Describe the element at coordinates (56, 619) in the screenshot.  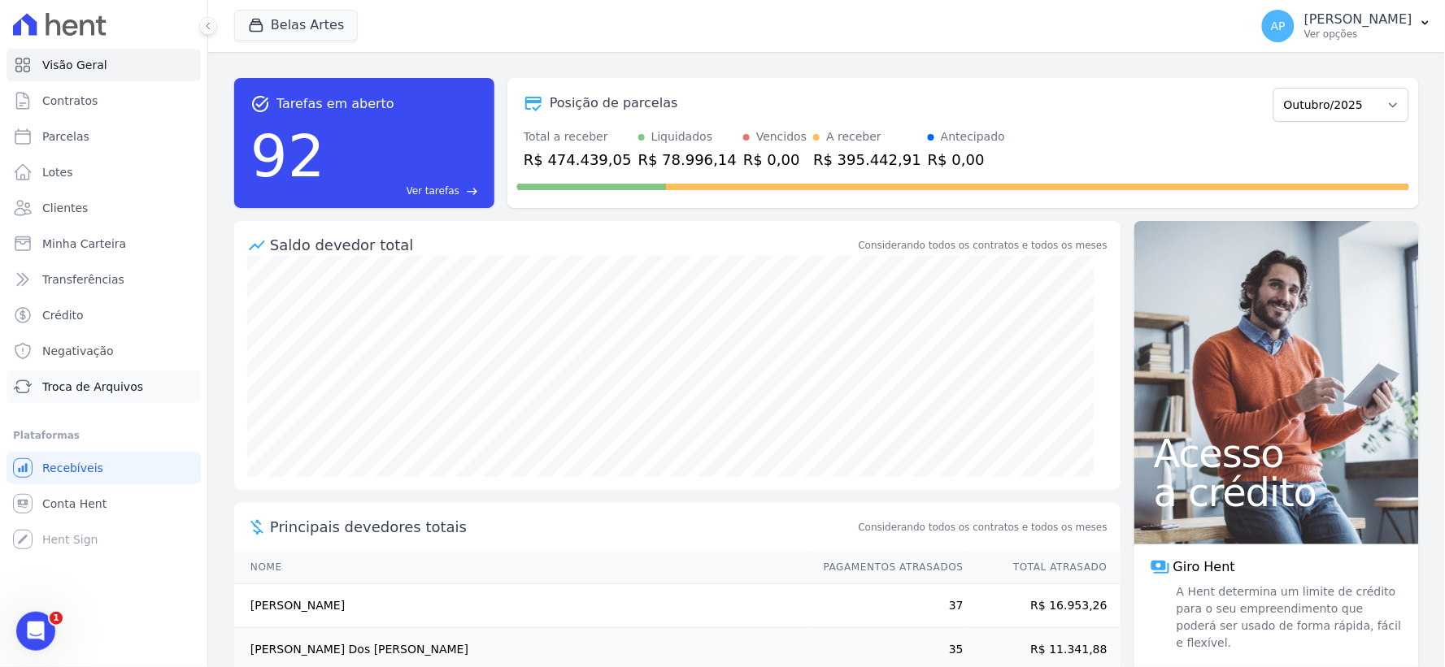
I see `span: 1` at that location.